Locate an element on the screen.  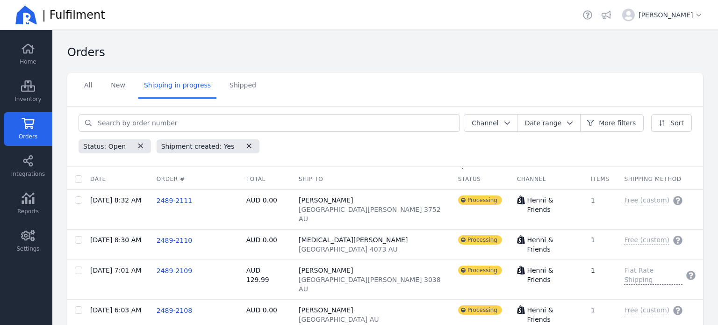
span: Reports is located at coordinates (28, 211).